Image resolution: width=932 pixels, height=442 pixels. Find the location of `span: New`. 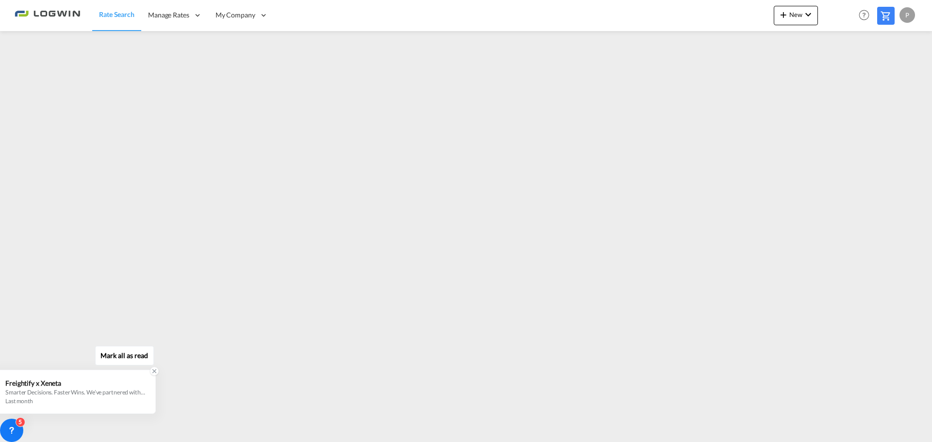

span: New is located at coordinates (796, 15).